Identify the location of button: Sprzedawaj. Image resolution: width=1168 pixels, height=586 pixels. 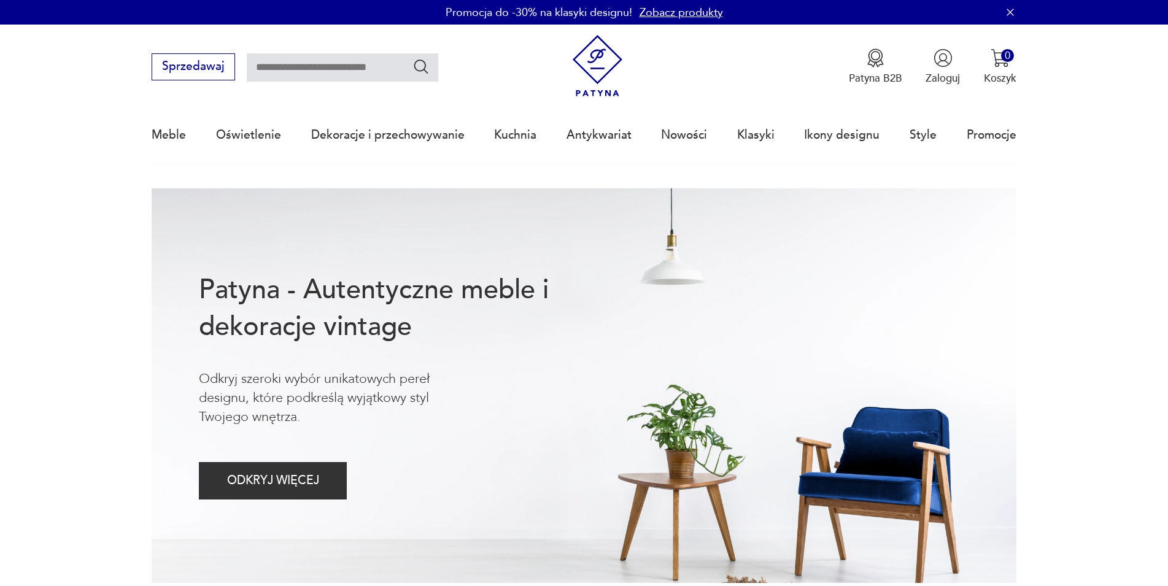
(193, 67).